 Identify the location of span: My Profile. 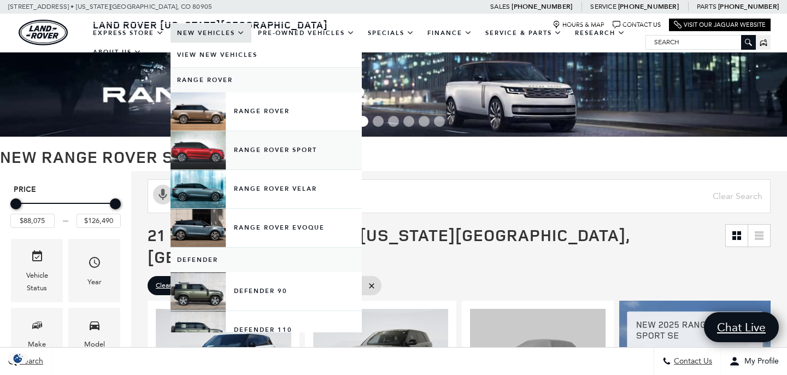
(759, 361).